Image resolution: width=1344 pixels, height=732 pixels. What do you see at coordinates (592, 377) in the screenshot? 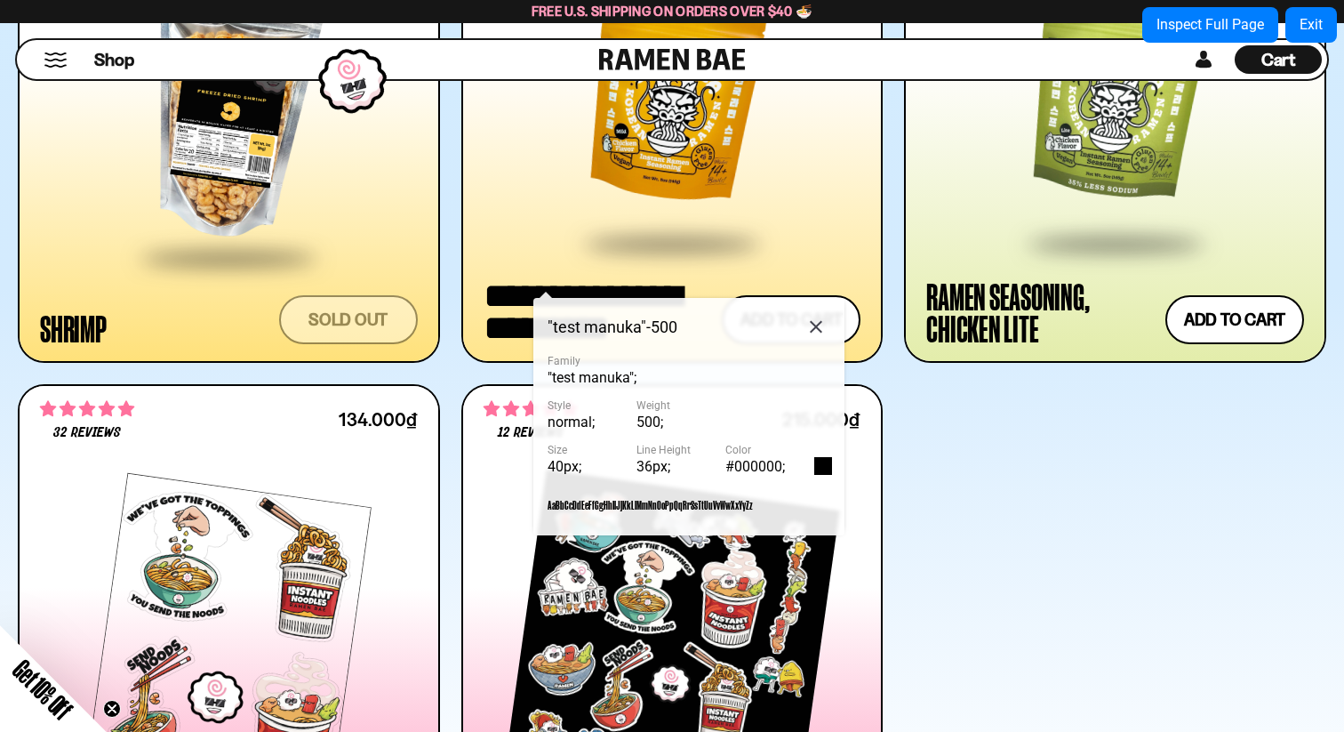
I see `span: "test manuka" ;` at bounding box center [592, 377].